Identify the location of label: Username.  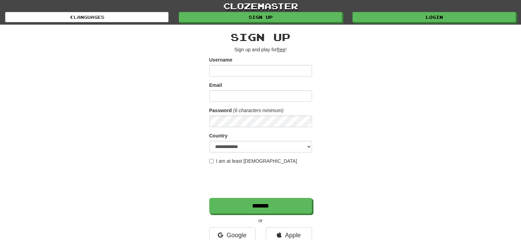
(221, 60).